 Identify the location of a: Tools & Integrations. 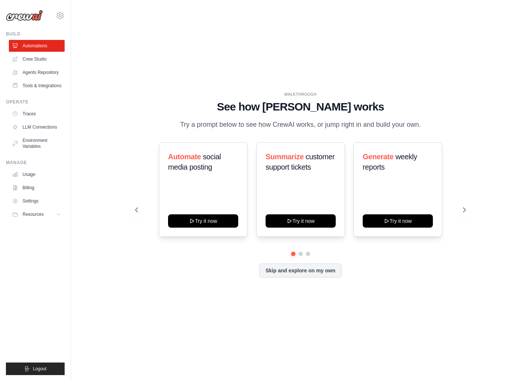
(37, 86).